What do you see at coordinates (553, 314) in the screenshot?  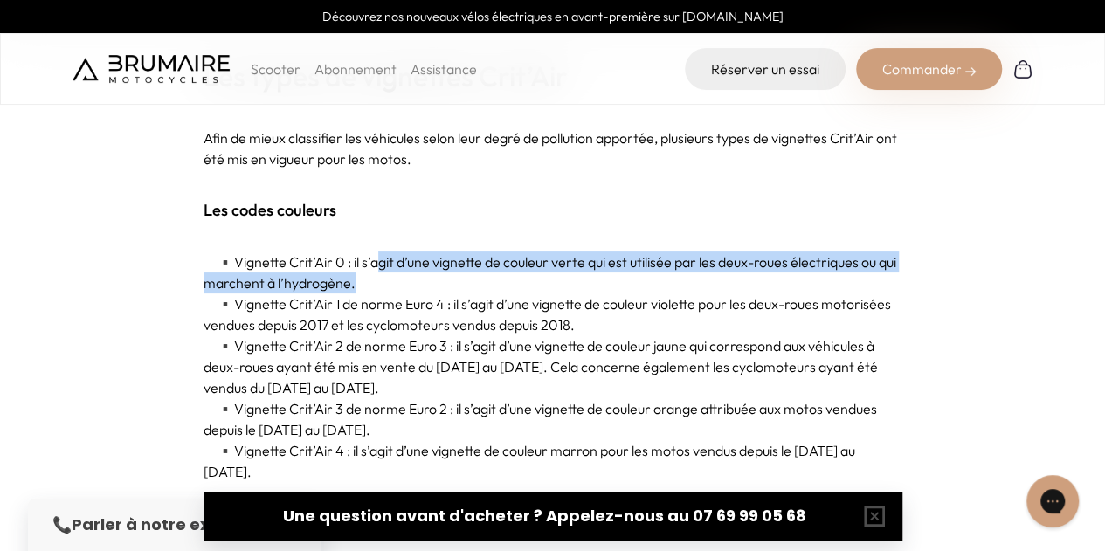 I see `p: Vignette Crit’Air 1 de norme Euro 4 : il s’agit d’une vignette de couleur violette pour les deux-...` at bounding box center [553, 314].